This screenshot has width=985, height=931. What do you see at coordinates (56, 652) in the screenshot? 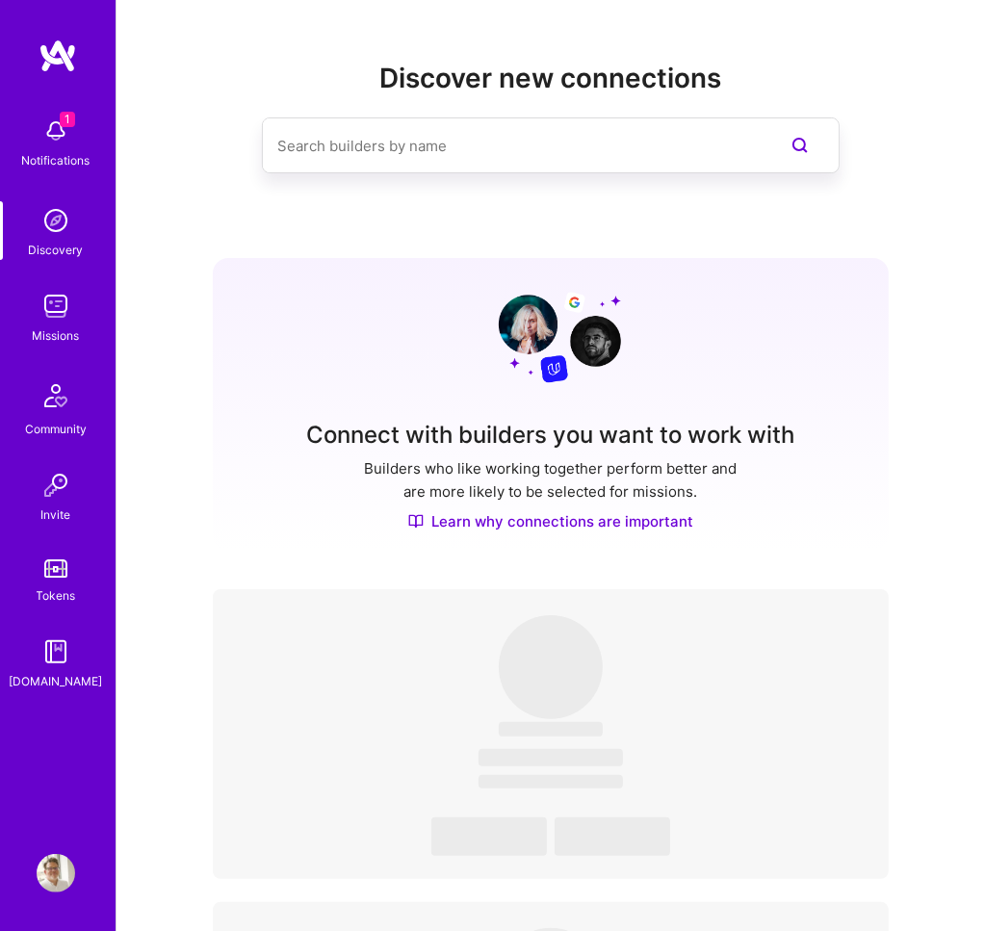
I see `img: guide book` at bounding box center [56, 652].